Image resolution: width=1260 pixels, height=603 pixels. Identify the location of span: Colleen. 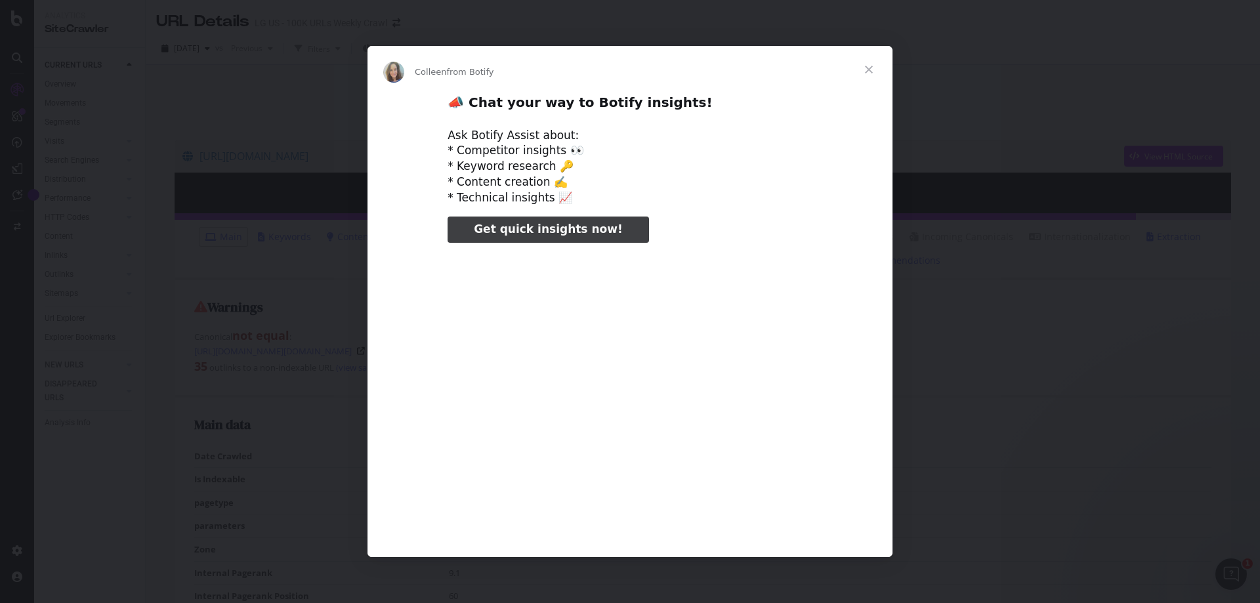
(431, 72).